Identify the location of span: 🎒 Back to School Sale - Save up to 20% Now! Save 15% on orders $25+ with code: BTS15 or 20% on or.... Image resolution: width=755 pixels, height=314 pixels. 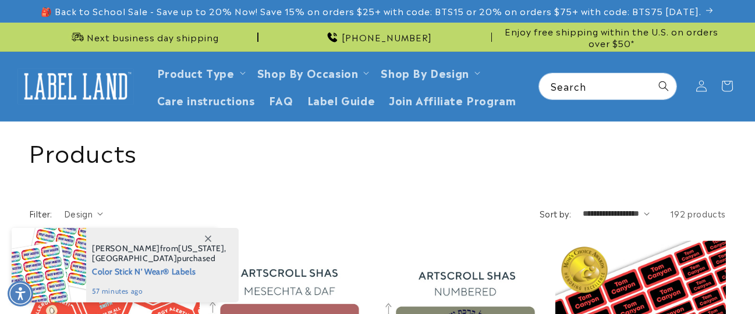
(371, 11).